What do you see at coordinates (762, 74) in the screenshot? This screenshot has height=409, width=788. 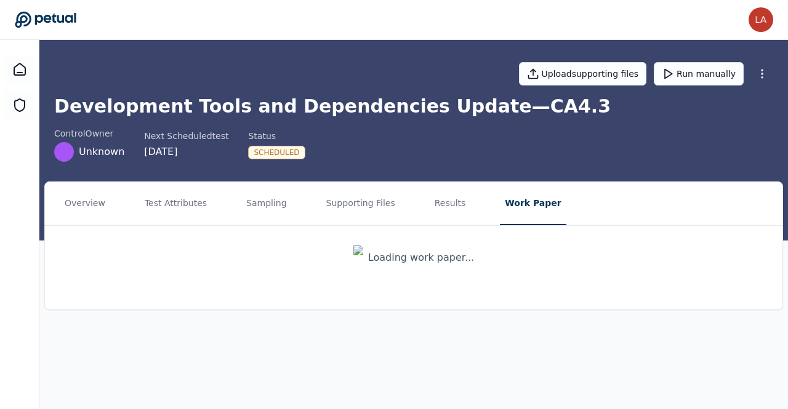 I see `button: More Options` at bounding box center [762, 74].